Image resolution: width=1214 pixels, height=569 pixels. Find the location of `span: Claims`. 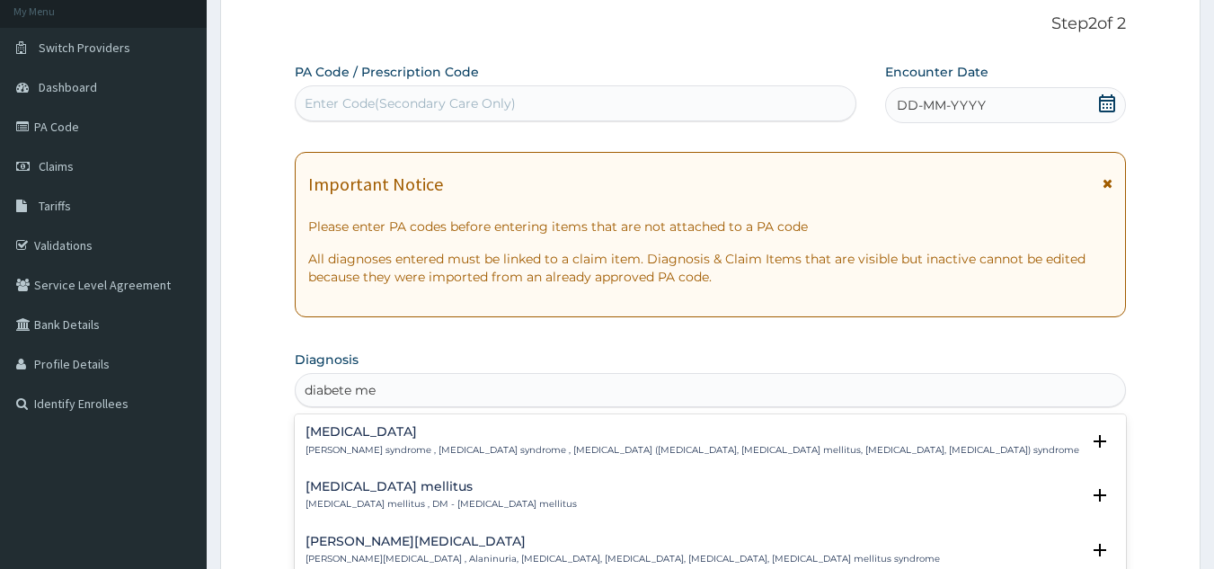

span: Claims is located at coordinates (56, 166).